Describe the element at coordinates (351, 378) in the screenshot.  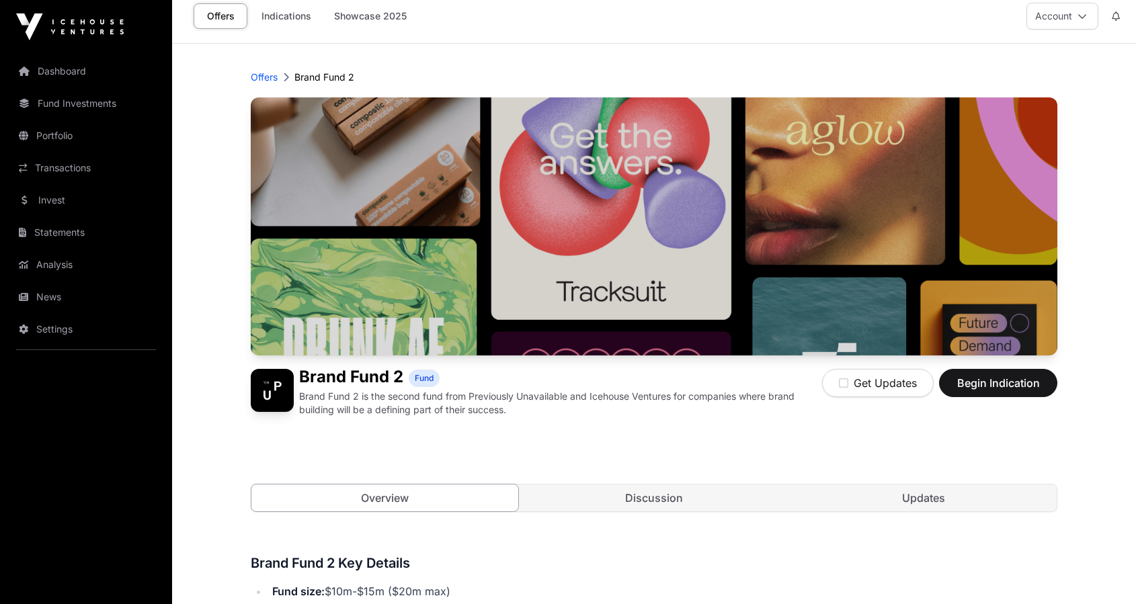
I see `h1: Brand Fund 2` at that location.